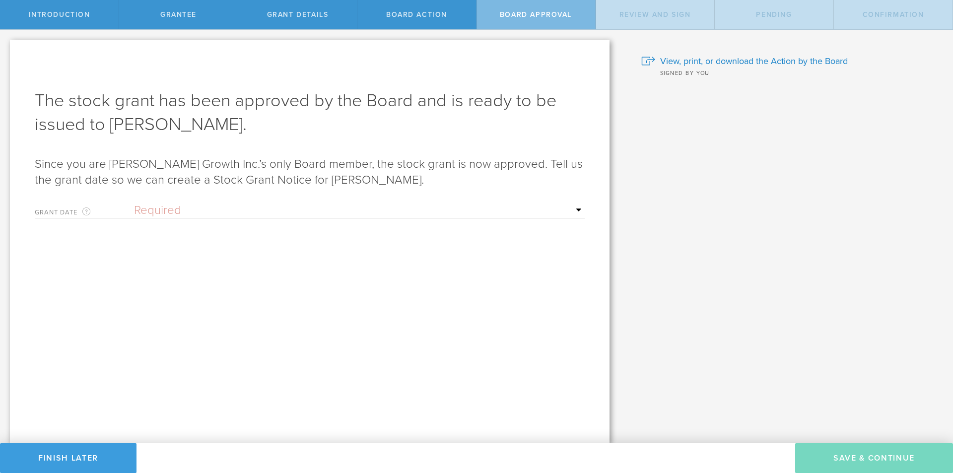  I want to click on span: View, print, or download the Action by the Board, so click(754, 61).